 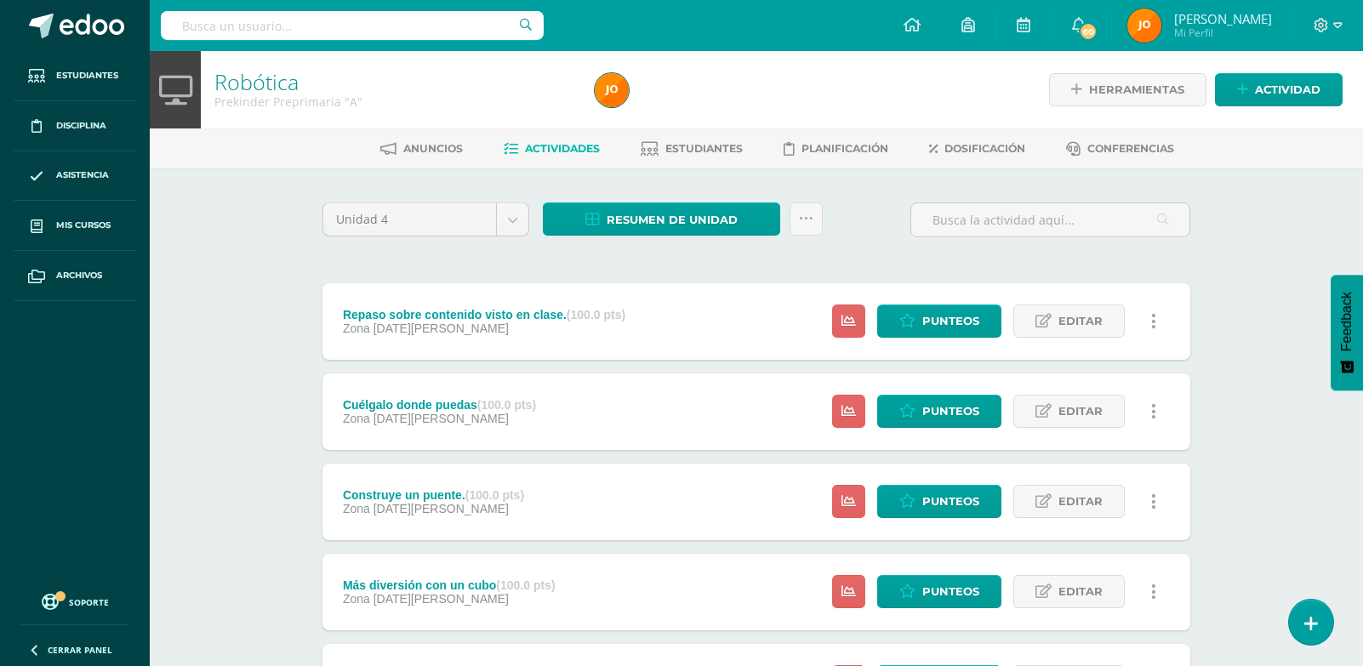 What do you see at coordinates (1127, 89) in the screenshot?
I see `a: Herramientas` at bounding box center [1127, 89].